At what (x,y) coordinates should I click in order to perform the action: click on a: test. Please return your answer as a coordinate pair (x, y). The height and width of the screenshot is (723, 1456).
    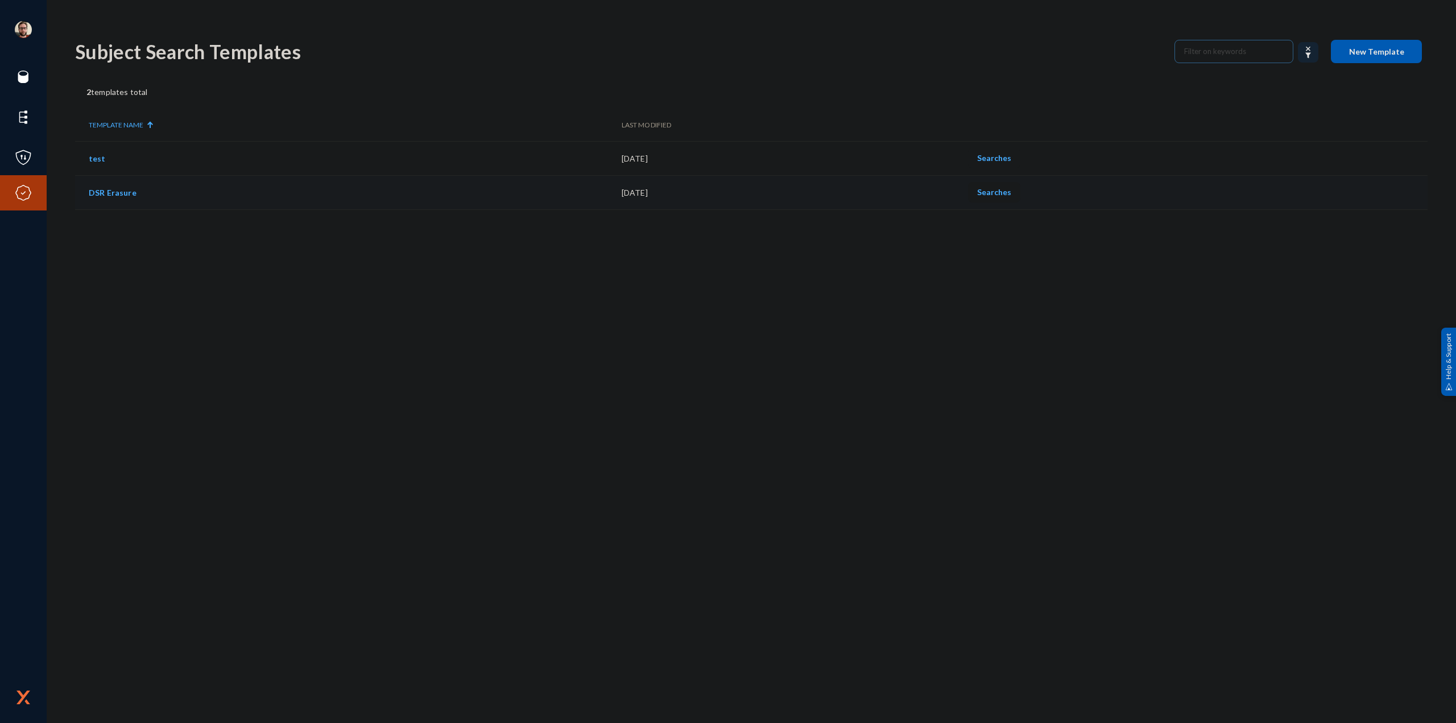
    Looking at the image, I should click on (97, 158).